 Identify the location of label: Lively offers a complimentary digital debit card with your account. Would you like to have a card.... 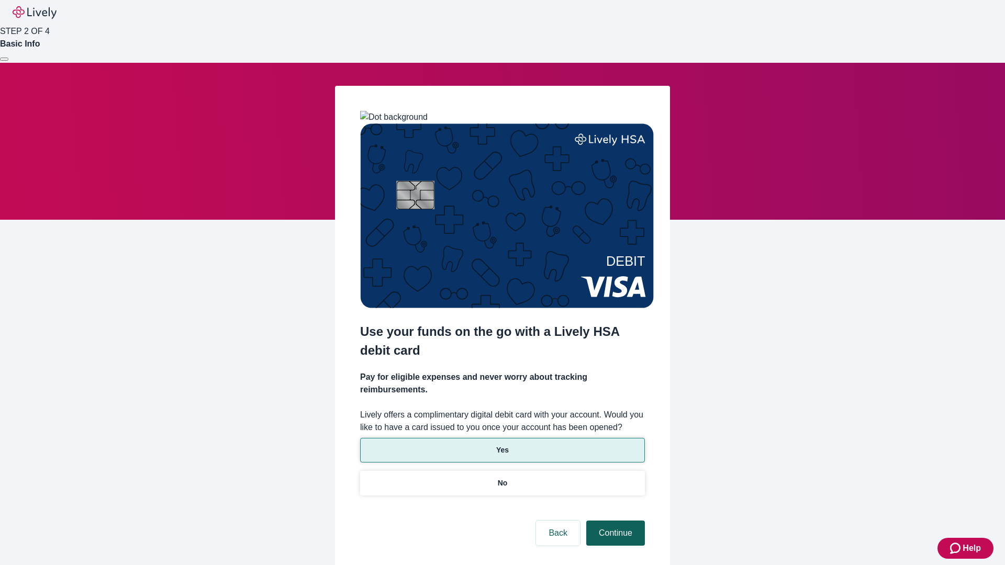
(502, 421).